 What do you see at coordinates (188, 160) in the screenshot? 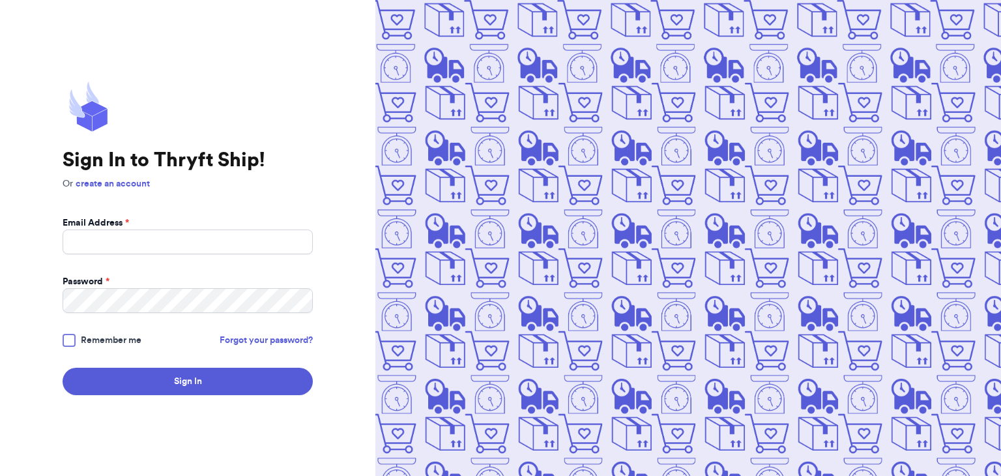
I see `h1: Sign In to Thryft Ship!` at bounding box center [188, 160].